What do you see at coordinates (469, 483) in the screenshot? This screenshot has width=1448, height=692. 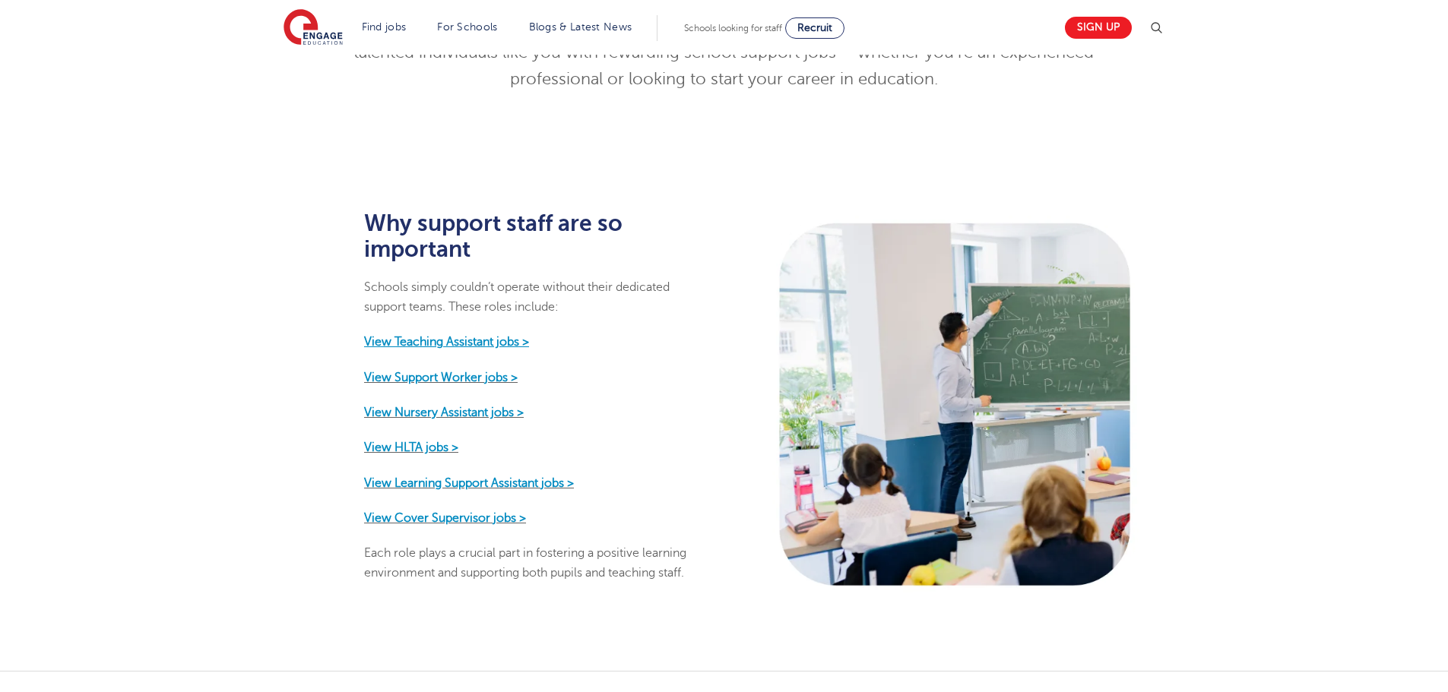 I see `a: View Learning Support Assistant jobs >` at bounding box center [469, 483].